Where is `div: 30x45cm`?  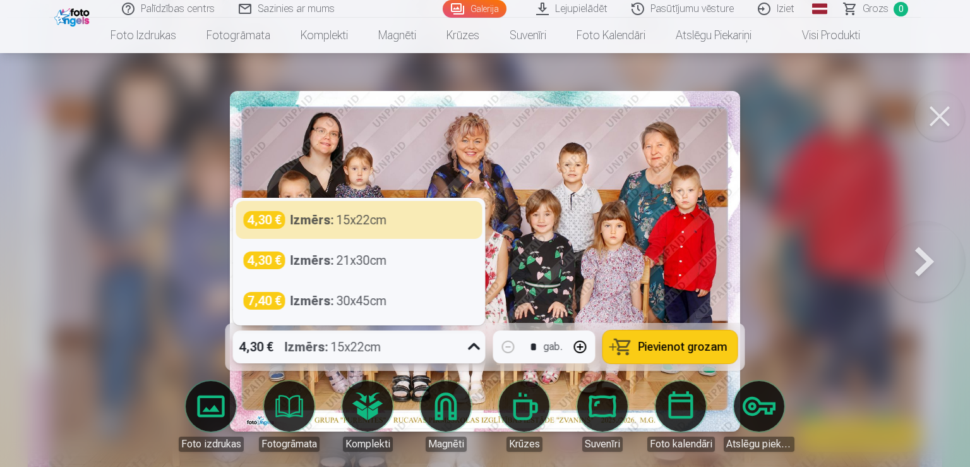
div: 30x45cm is located at coordinates (338, 301).